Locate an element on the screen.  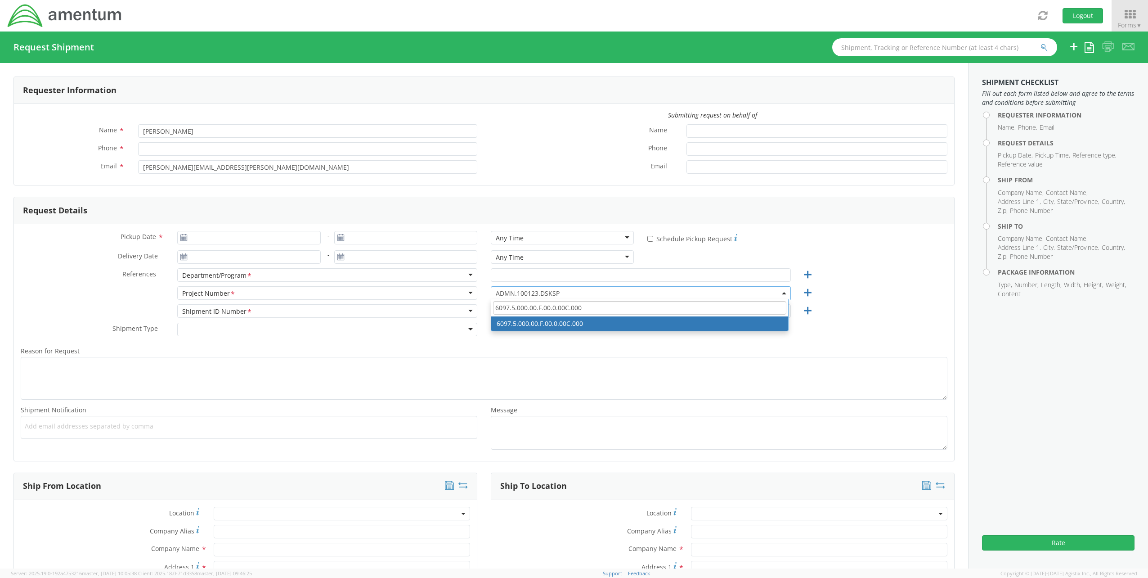
input: Shipment, Tracking or Reference Number (at least 4 chars) is located at coordinates (945, 47).